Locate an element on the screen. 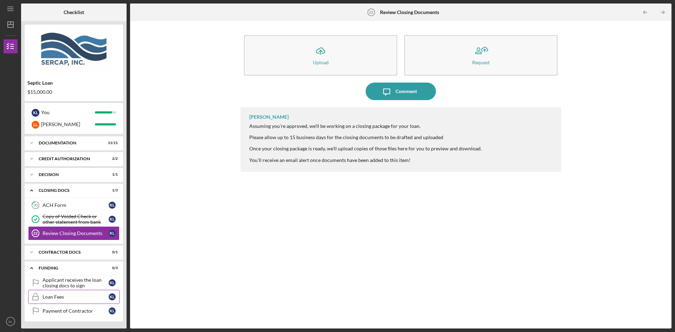 The image size is (675, 332). div: Applicant receives the loan closing docs to sign is located at coordinates (76, 283).